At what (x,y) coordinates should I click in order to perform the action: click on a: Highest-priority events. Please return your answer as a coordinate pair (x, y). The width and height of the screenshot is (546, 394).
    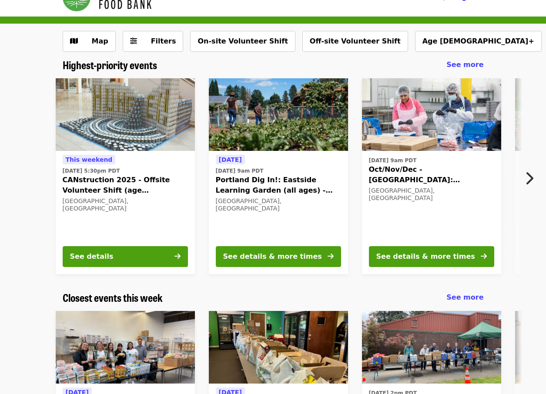
    Looking at the image, I should click on (110, 65).